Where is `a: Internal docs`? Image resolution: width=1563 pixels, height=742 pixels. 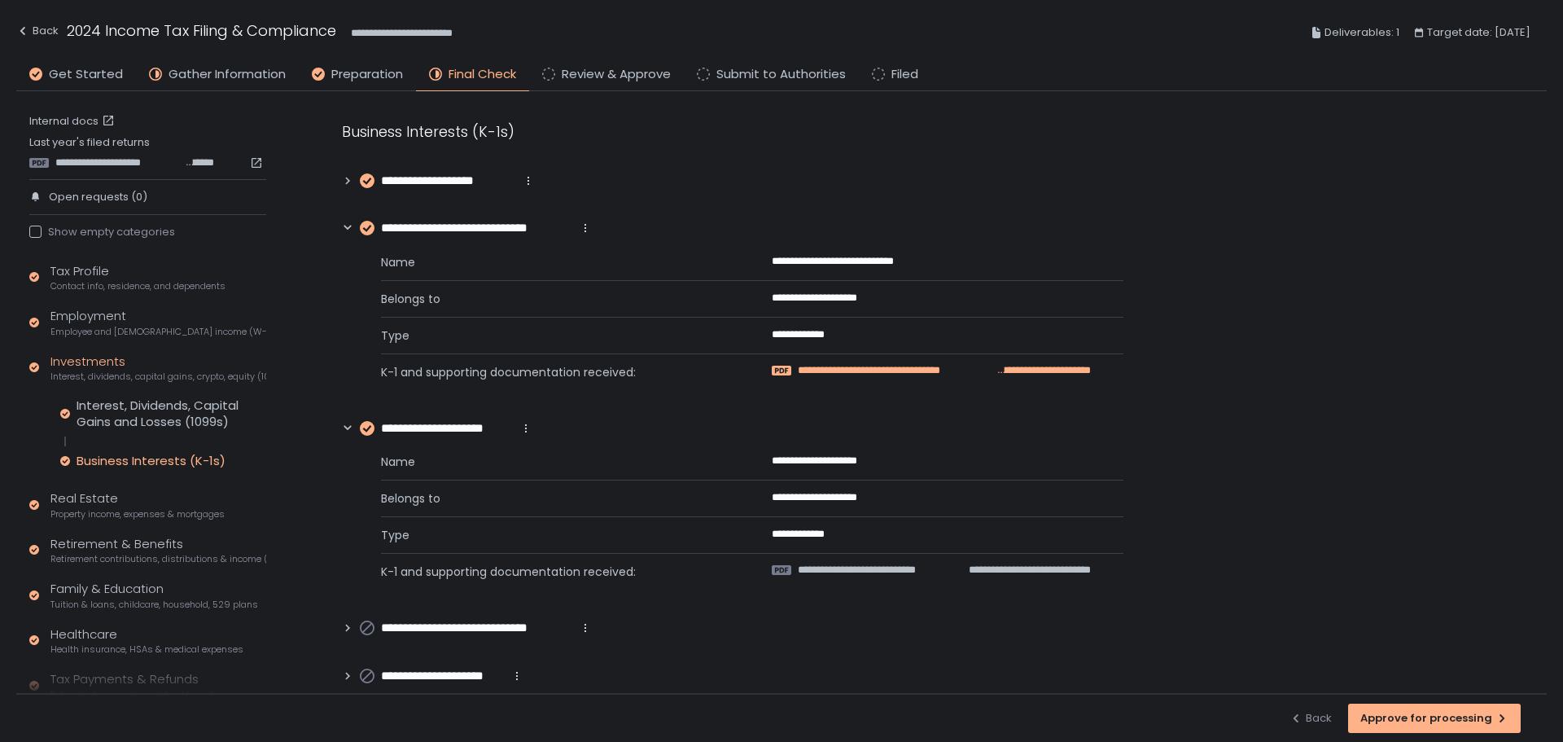 a: Internal docs is located at coordinates (73, 121).